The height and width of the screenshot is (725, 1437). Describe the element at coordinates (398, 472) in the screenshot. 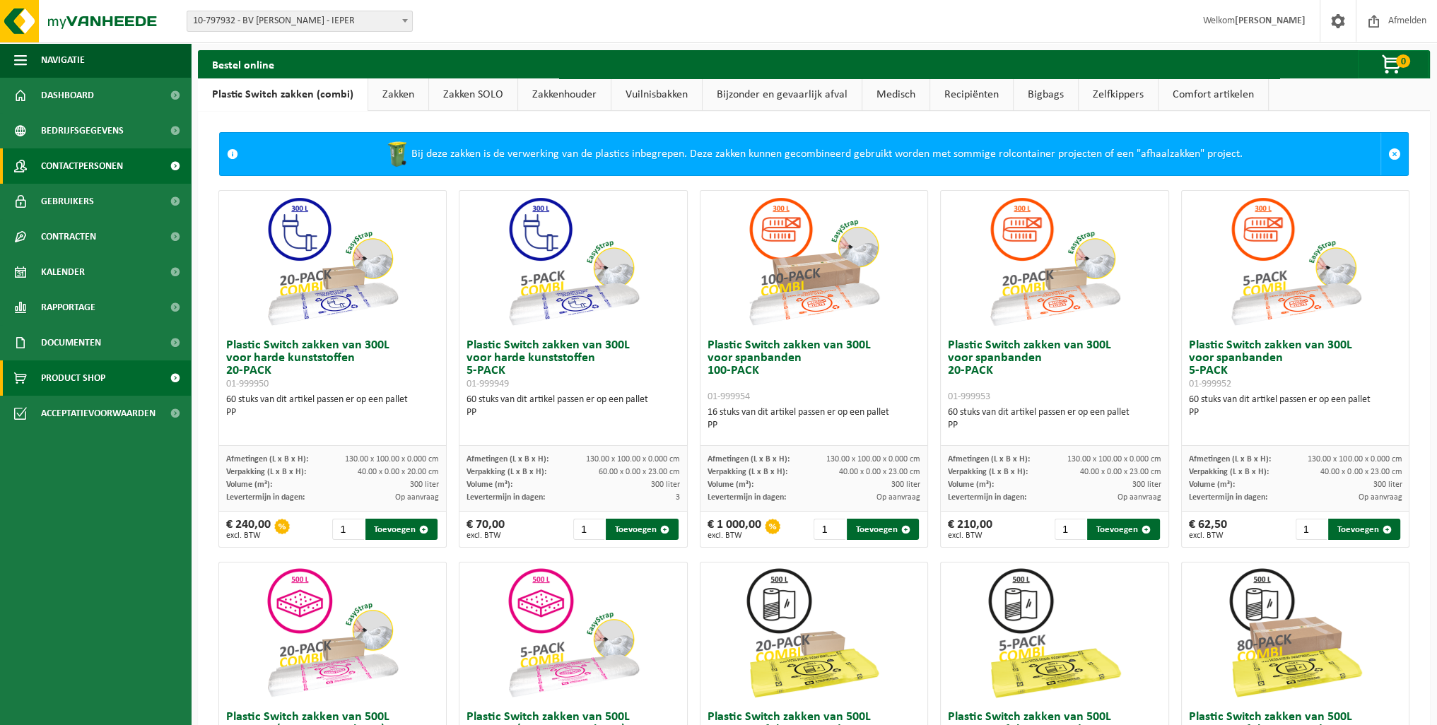

I see `span: 40.00 x 0.00 x 20.00 cm` at that location.